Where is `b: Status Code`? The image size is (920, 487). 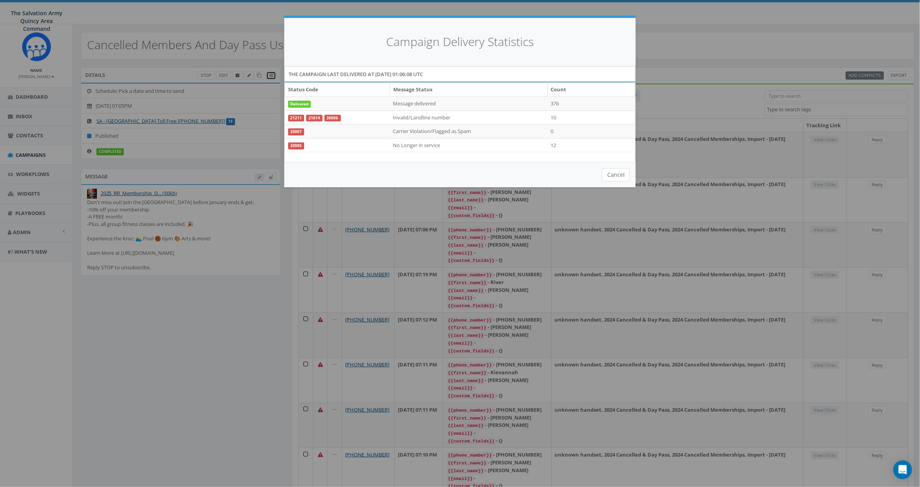
b: Status Code is located at coordinates (303, 89).